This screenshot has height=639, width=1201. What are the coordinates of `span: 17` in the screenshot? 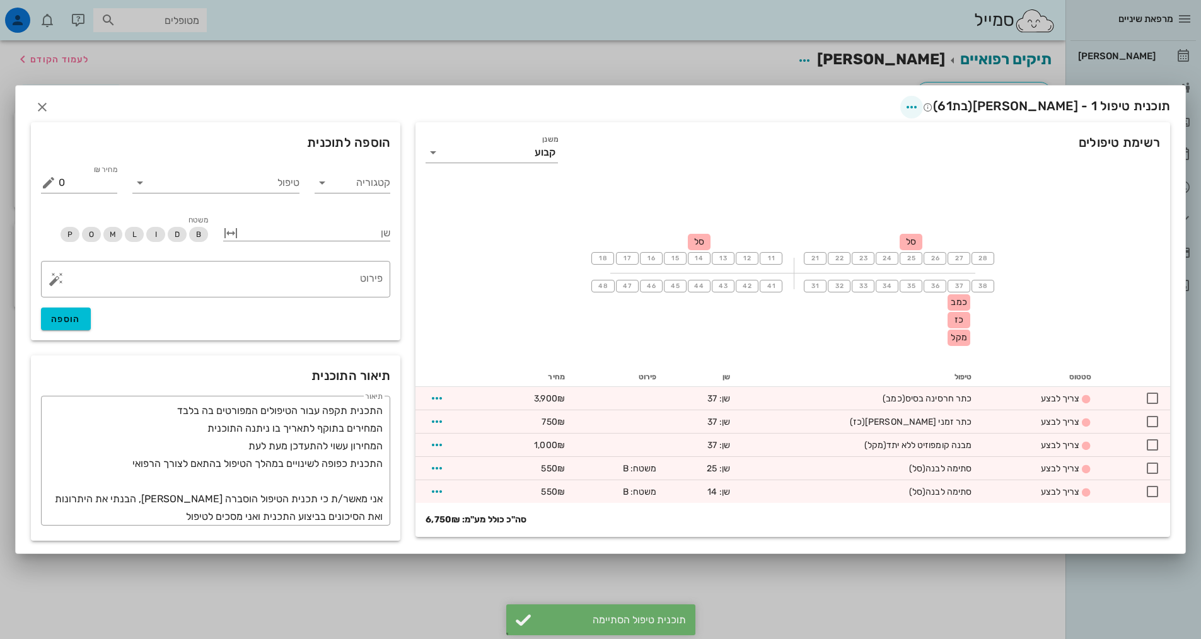 It's located at (627, 258).